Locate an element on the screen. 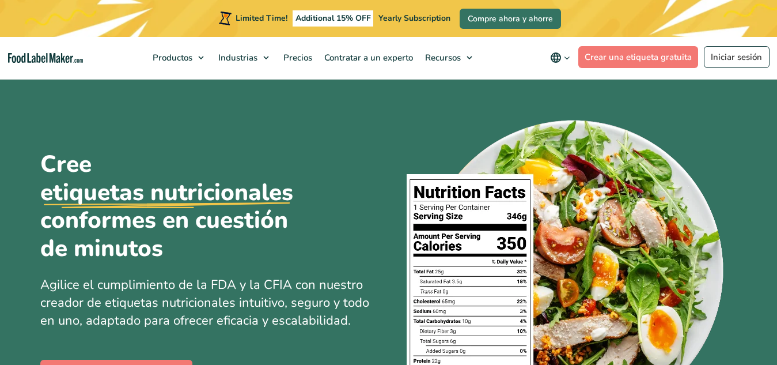  span: Precios is located at coordinates (297, 58).